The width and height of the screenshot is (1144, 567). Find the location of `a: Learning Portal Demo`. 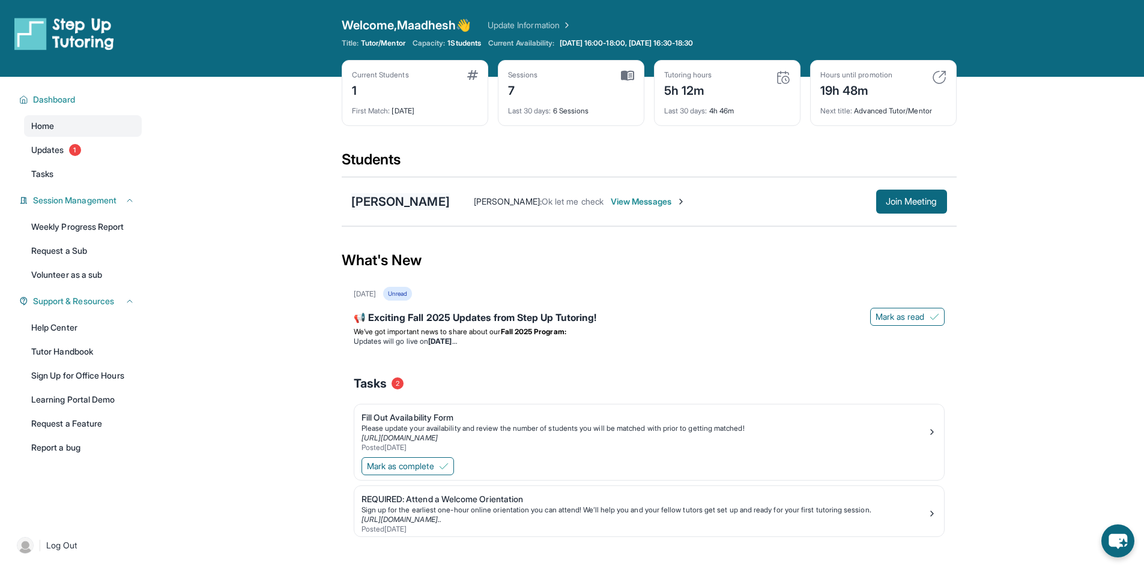

a: Learning Portal Demo is located at coordinates (83, 400).